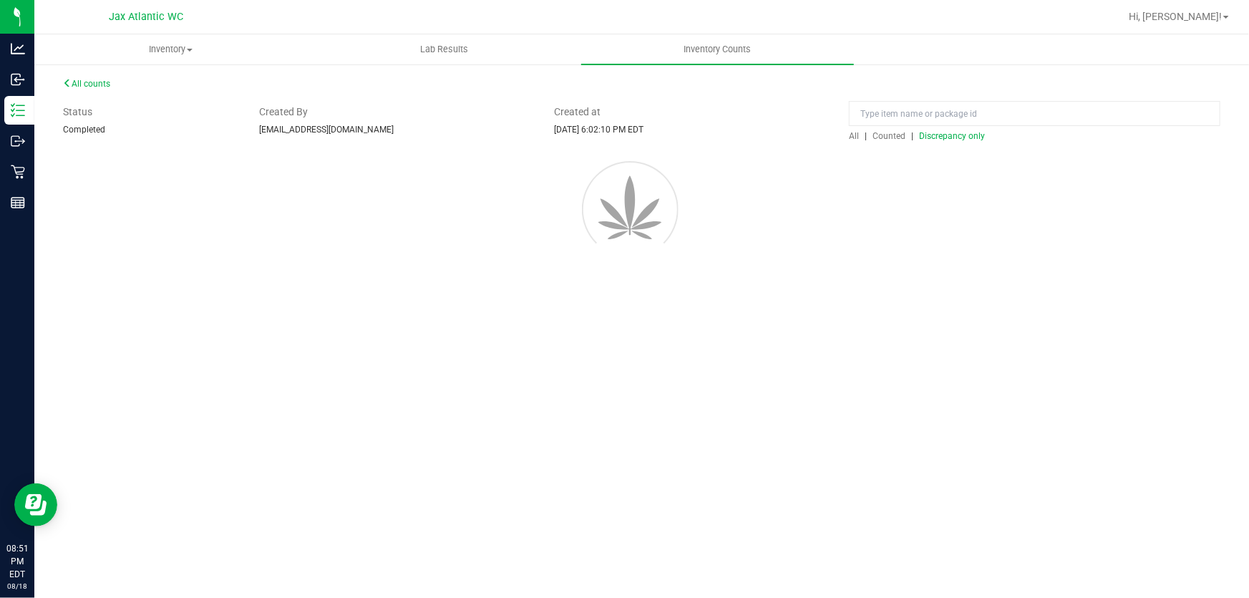  What do you see at coordinates (171, 49) in the screenshot?
I see `a: Inventory` at bounding box center [171, 49].